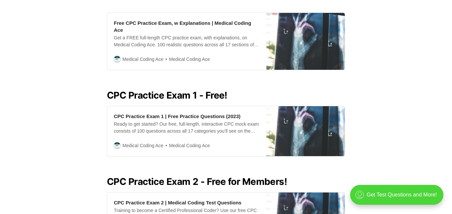 This screenshot has width=452, height=214. Describe the element at coordinates (226, 95) in the screenshot. I see `h2: CPC Practice Exam 1 - Free!` at that location.